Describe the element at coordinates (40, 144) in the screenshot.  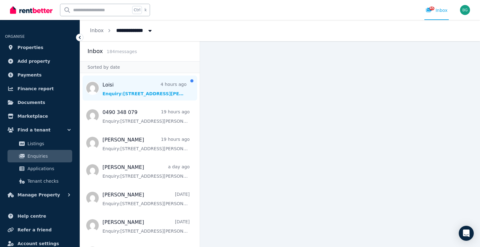
I see `a: Listings` at that location.